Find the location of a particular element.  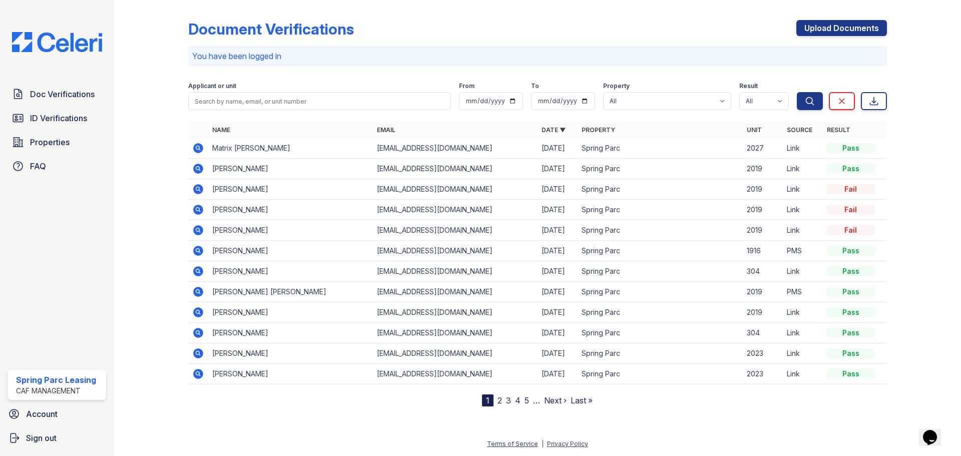

div: Spring Parc Leasing is located at coordinates (56, 380).